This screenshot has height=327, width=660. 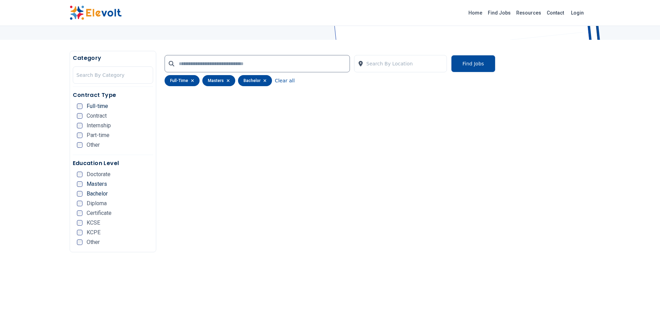 What do you see at coordinates (80, 184) in the screenshot?
I see `input: Masters` at bounding box center [80, 184].